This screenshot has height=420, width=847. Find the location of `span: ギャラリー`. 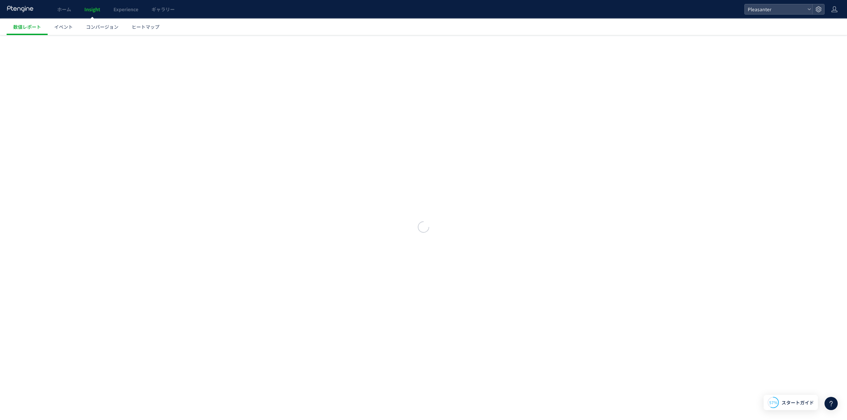

span: ギャラリー is located at coordinates (163, 9).